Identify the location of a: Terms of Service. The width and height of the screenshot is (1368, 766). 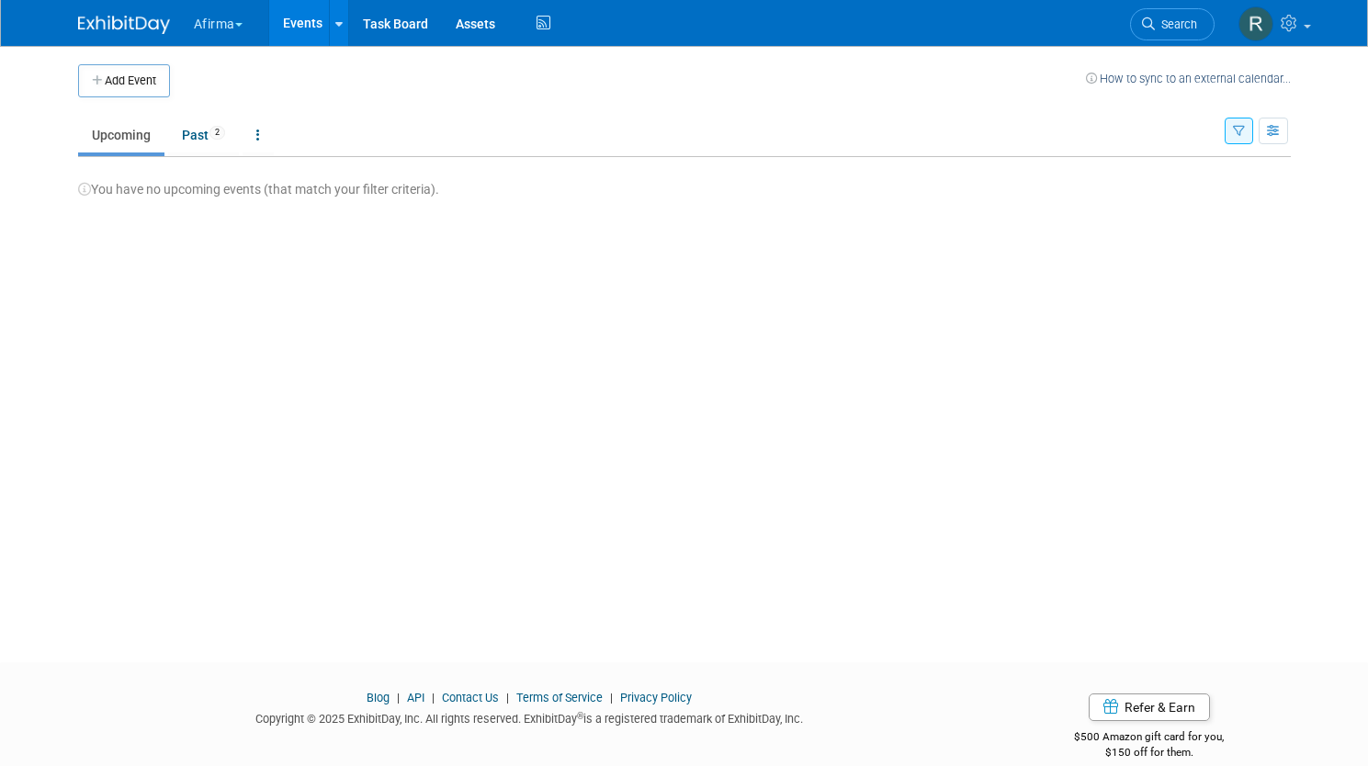
(559, 697).